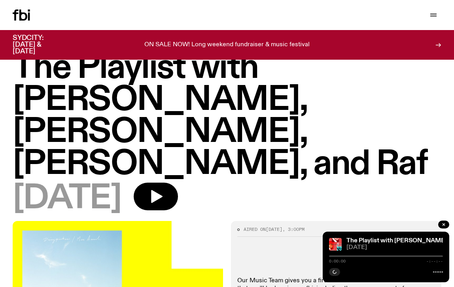 This screenshot has width=454, height=287. Describe the element at coordinates (255, 229) in the screenshot. I see `span: Aired on` at that location.